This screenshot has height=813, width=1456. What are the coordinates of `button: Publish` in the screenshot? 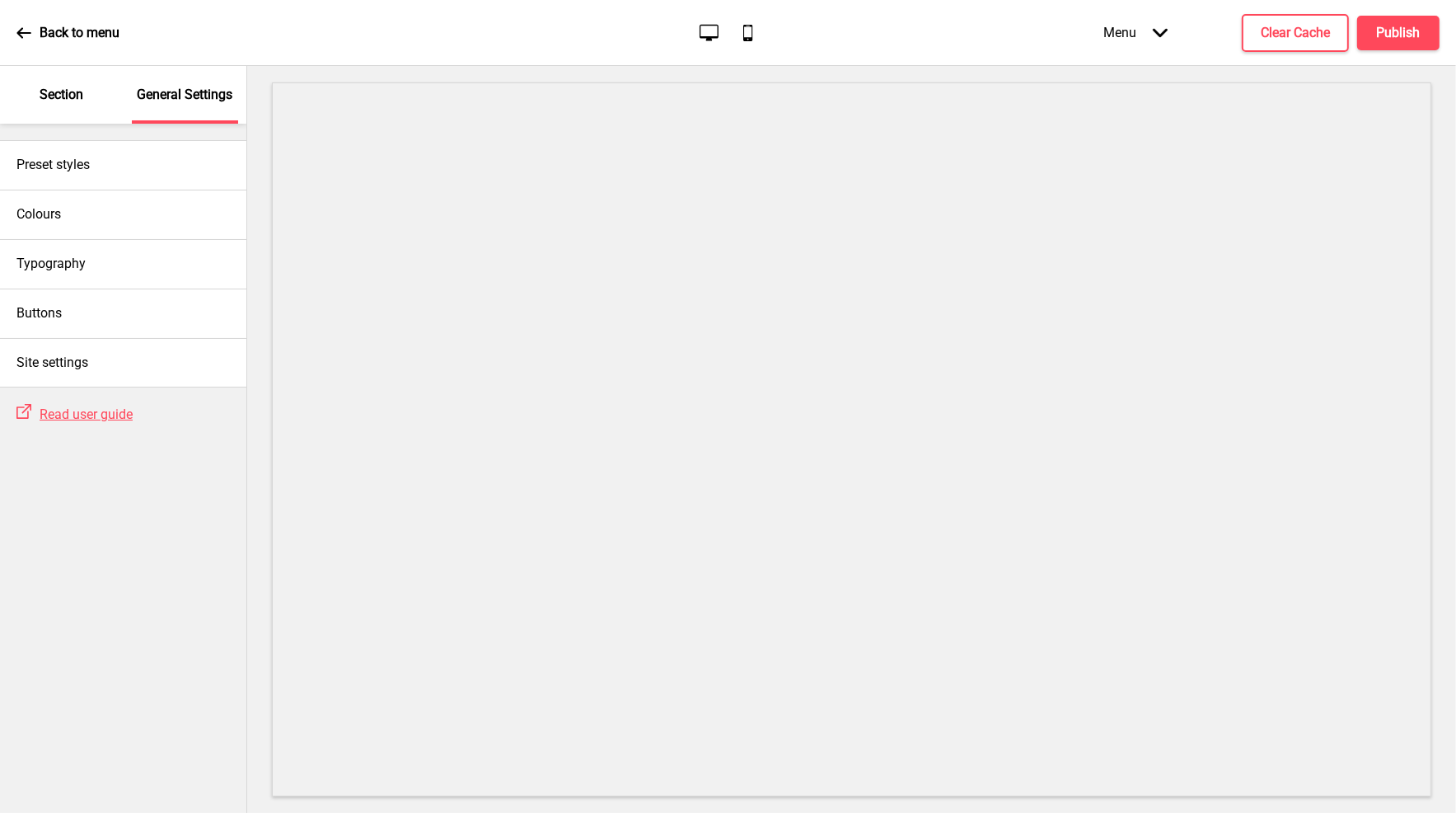 It's located at (1398, 33).